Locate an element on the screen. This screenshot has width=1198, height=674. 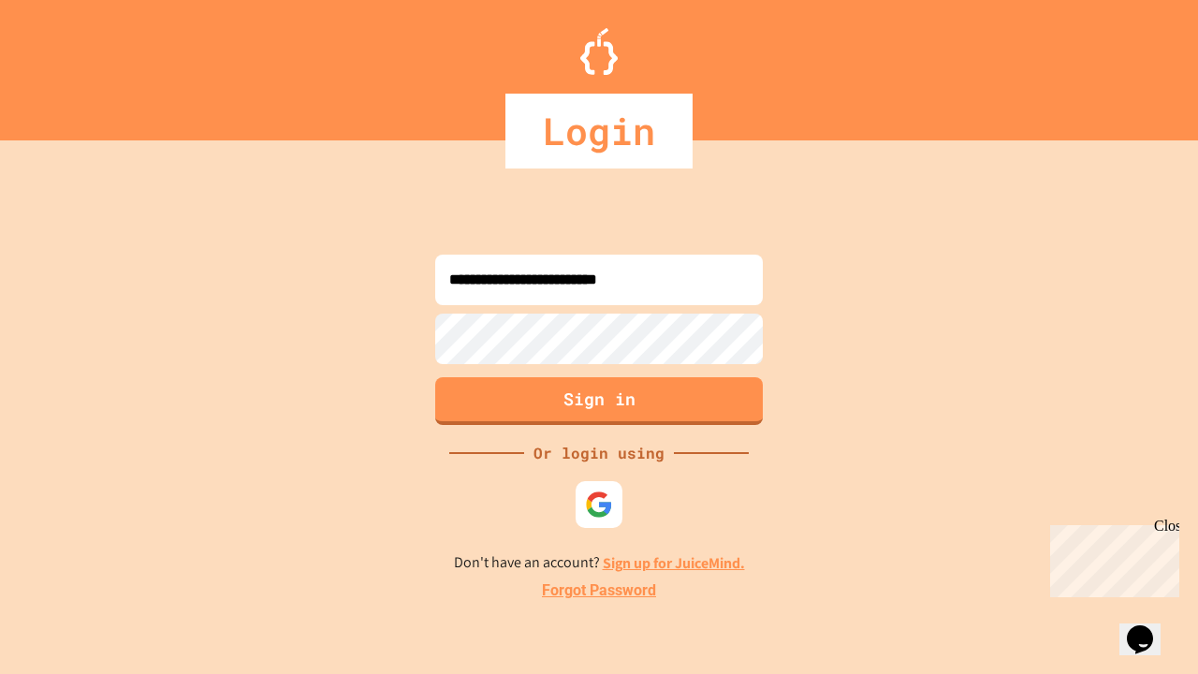
button: Sign in is located at coordinates (599, 401).